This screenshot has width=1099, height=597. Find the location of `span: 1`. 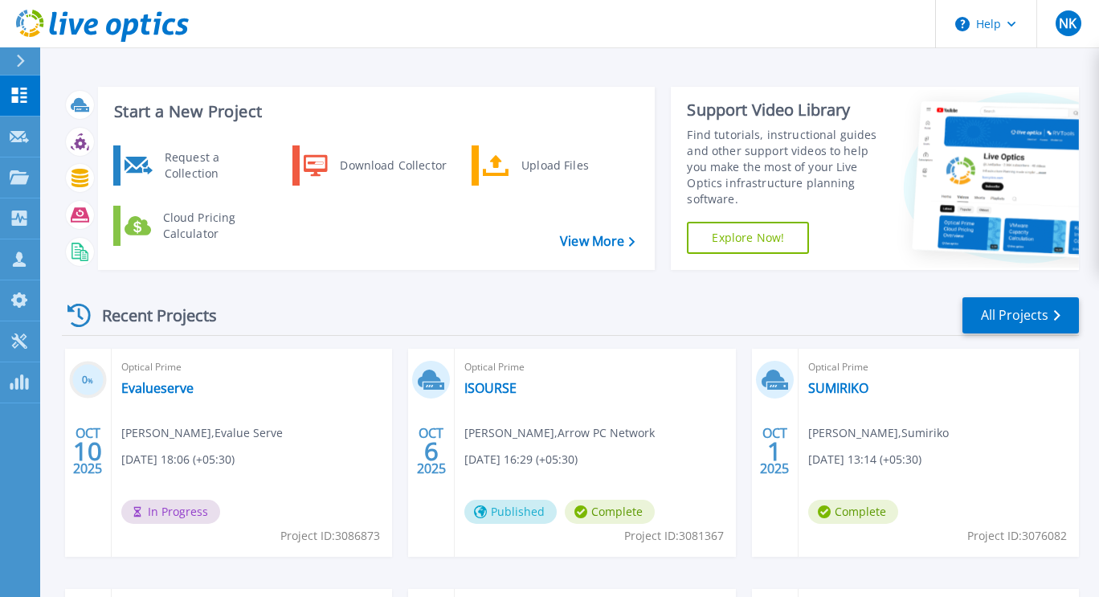

span: 1 is located at coordinates (775, 451).